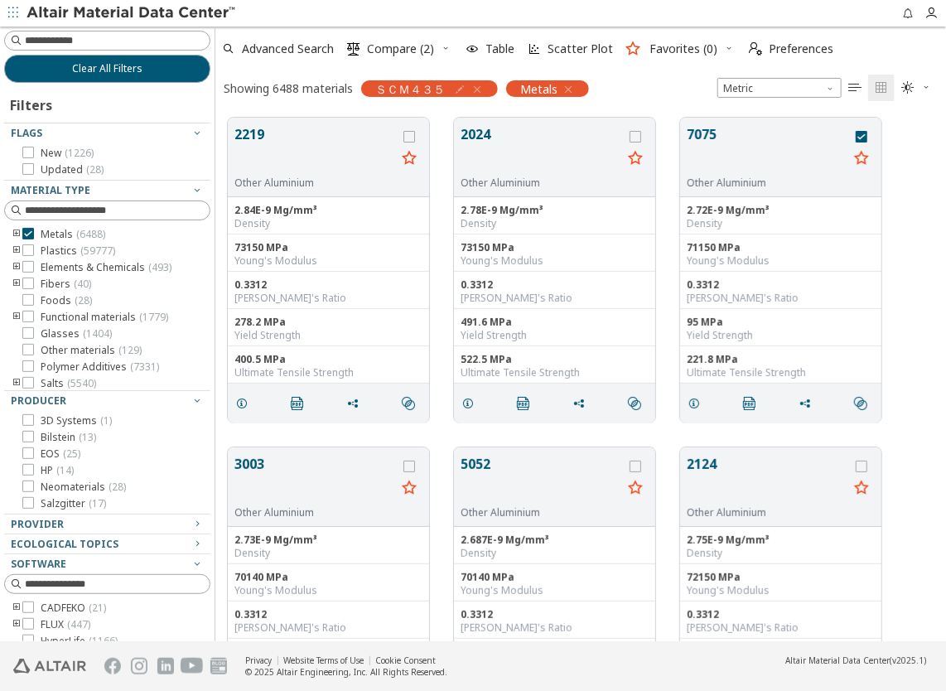 This screenshot has height=691, width=946. What do you see at coordinates (580, 49) in the screenshot?
I see `span: Scatter Plot` at bounding box center [580, 49].